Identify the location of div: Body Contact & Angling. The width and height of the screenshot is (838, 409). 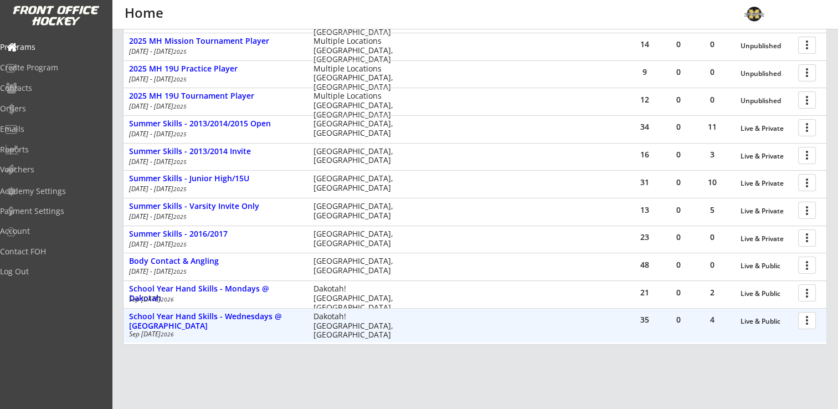
(215, 261).